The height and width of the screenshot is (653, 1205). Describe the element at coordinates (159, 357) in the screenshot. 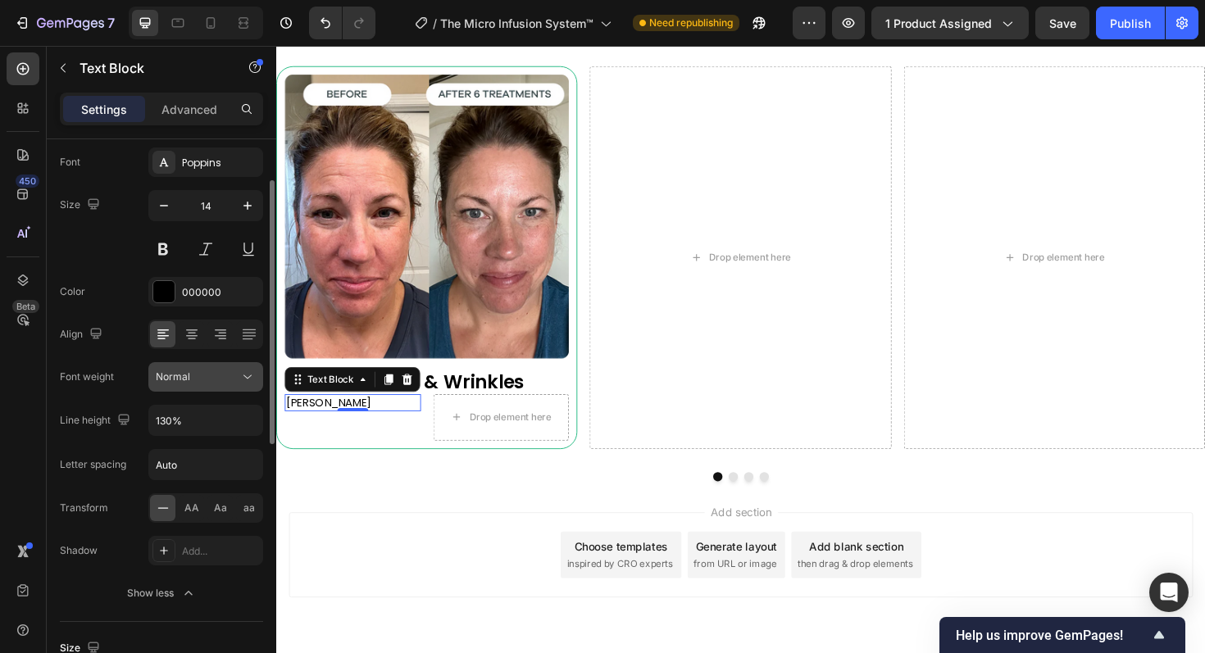

I see `h2: Rich Text Editor. Editing area: main` at that location.